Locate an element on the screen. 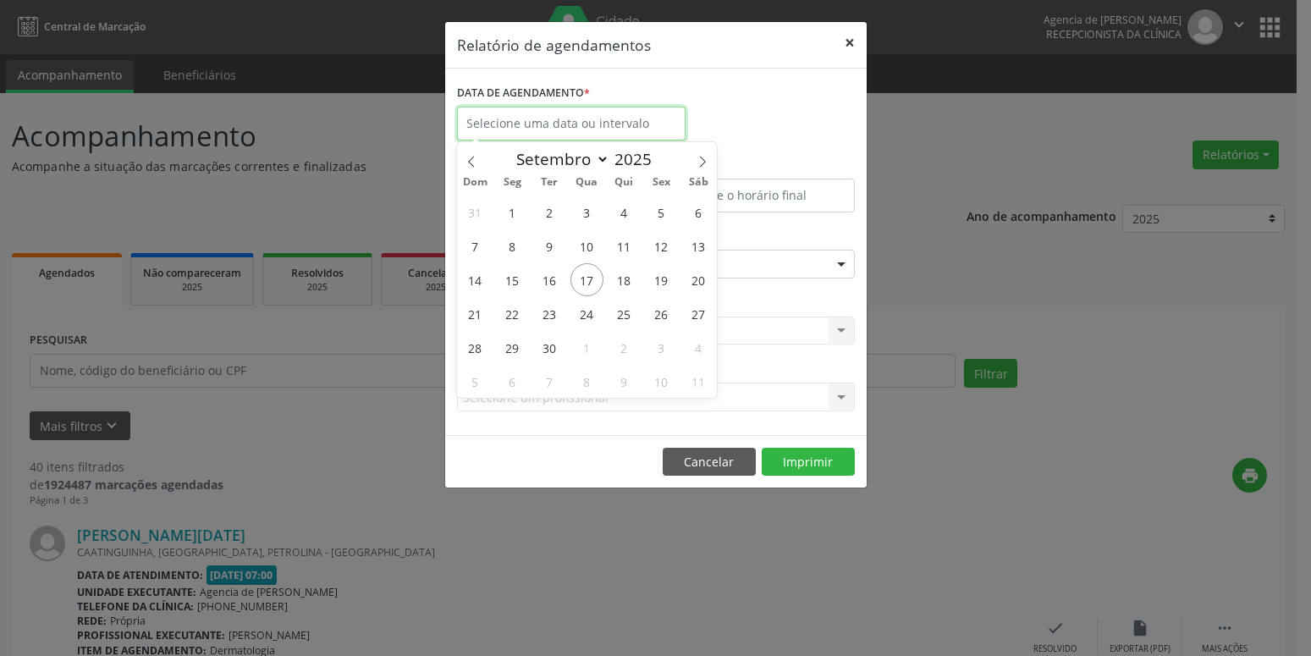 The height and width of the screenshot is (656, 1311). span: Setembro 5, 2025 is located at coordinates (661, 212).